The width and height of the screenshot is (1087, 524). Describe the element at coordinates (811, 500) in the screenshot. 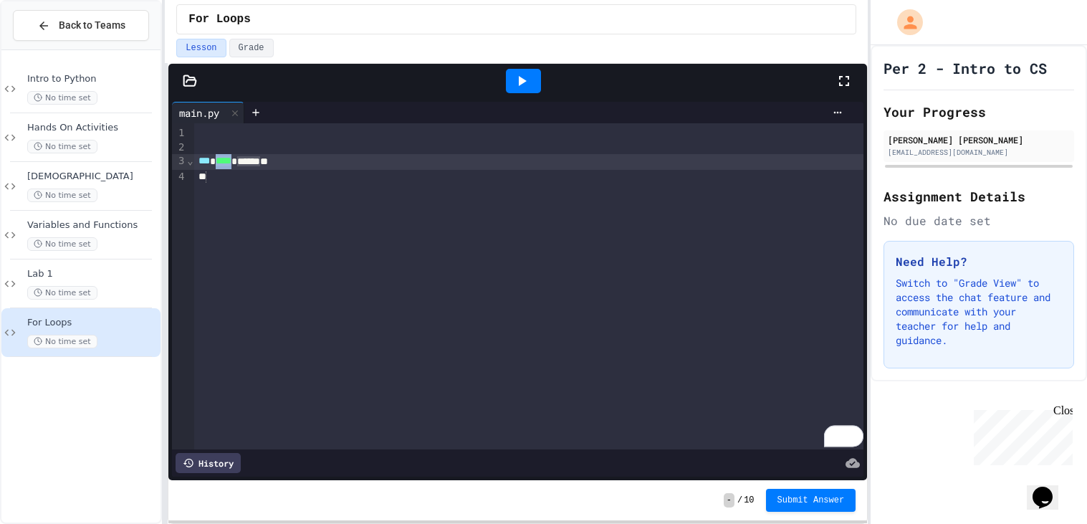

I see `span: Submit Answer` at that location.